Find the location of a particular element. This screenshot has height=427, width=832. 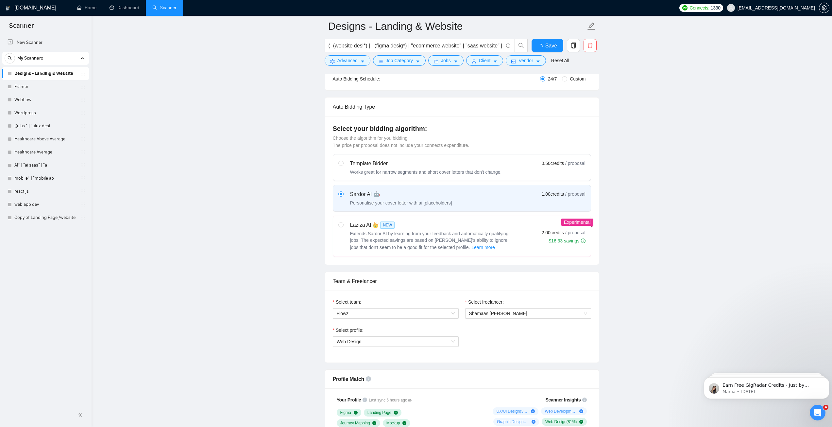

button: settingAdvancedcaret-down is located at coordinates (348, 61).